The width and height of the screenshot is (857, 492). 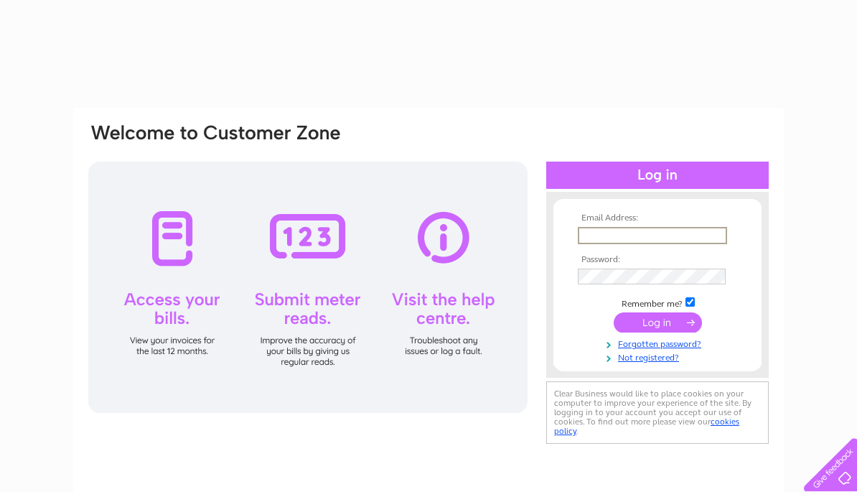 I want to click on a: Forgotten password?, so click(x=659, y=342).